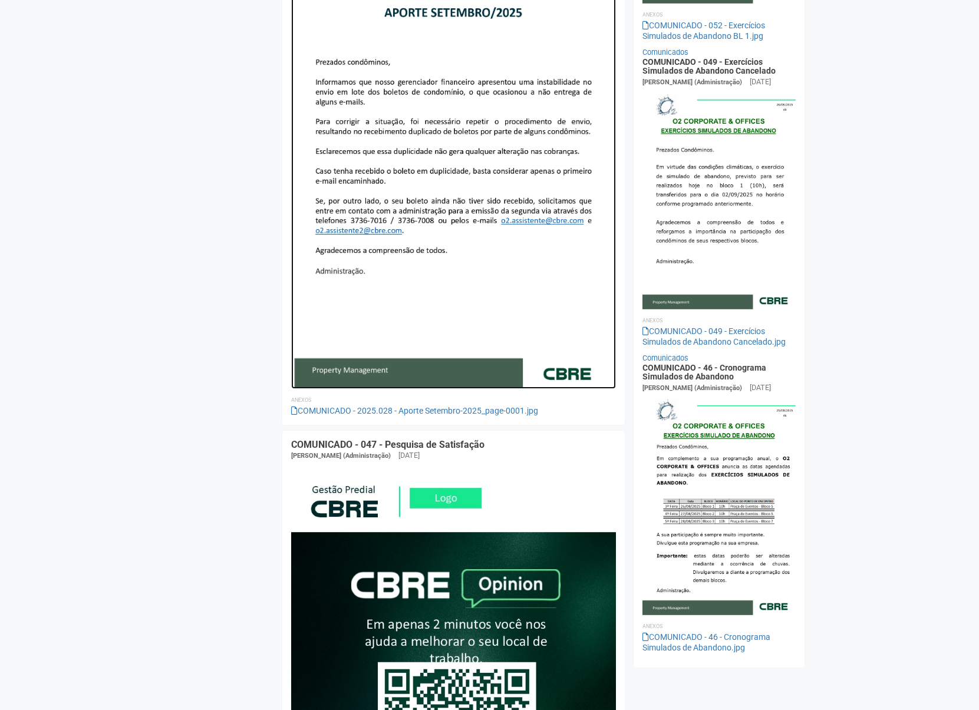 The width and height of the screenshot is (979, 710). Describe the element at coordinates (719, 505) in the screenshot. I see `img: COMUNICADO%20-%2046%20-%20Cronograma%20Simulados%20de%20Abandono.jpg` at that location.